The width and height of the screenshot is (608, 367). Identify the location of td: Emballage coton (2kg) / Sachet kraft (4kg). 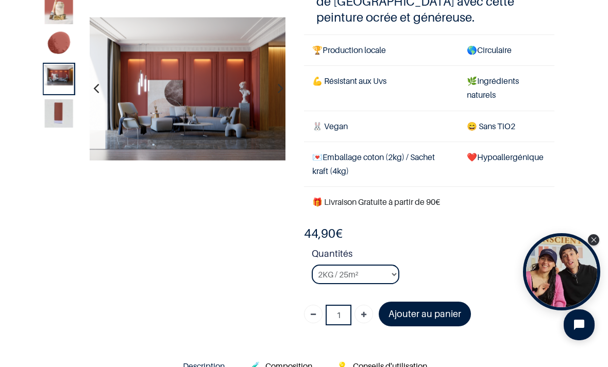
(381, 164).